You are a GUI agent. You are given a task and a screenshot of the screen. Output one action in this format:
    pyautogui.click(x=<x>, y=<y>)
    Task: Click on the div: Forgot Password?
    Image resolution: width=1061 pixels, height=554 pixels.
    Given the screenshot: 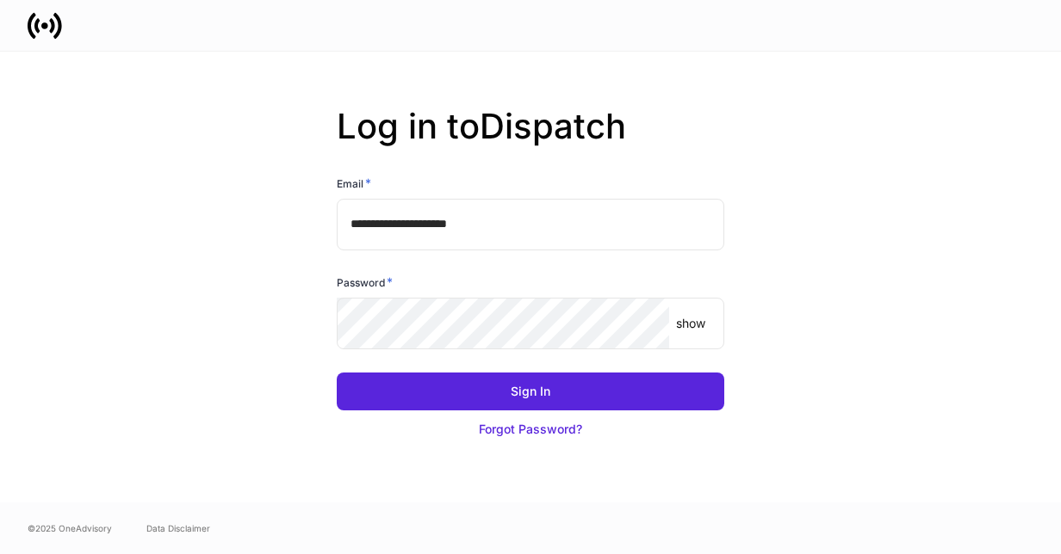 What is the action you would take?
    pyautogui.click(x=530, y=430)
    